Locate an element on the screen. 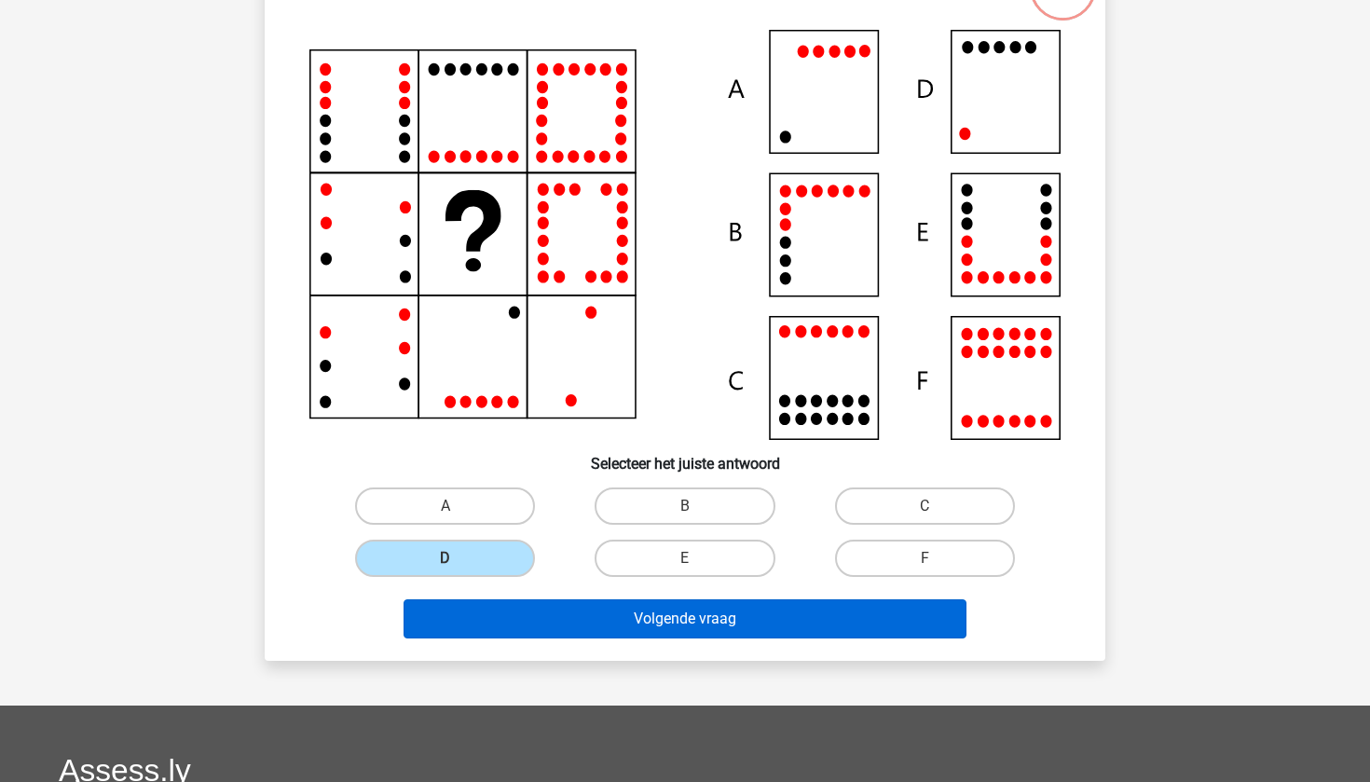 The width and height of the screenshot is (1370, 782). button: Volgende vraag is located at coordinates (685, 619).